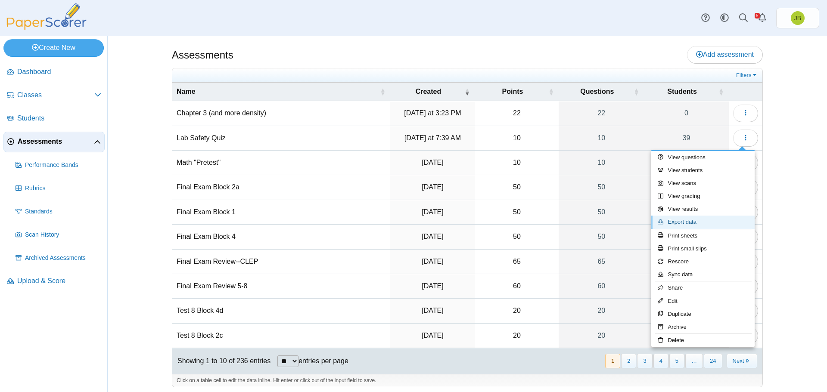  Describe the element at coordinates (612, 361) in the screenshot. I see `button: 1` at that location.